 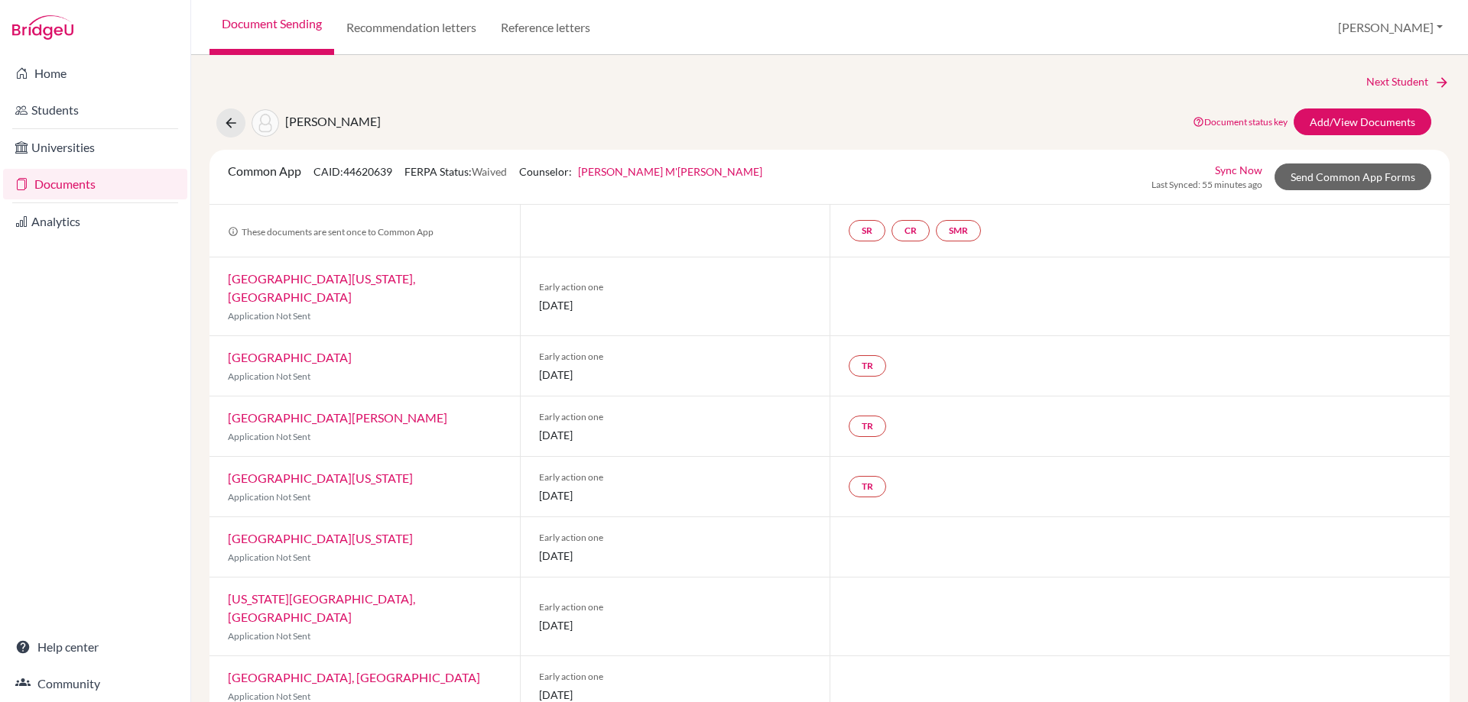 I want to click on span: FERPA Status:, so click(x=456, y=171).